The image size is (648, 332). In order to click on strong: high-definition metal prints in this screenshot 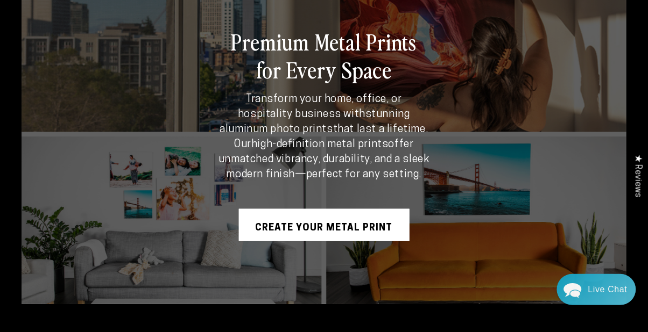, I will do `click(320, 145)`.